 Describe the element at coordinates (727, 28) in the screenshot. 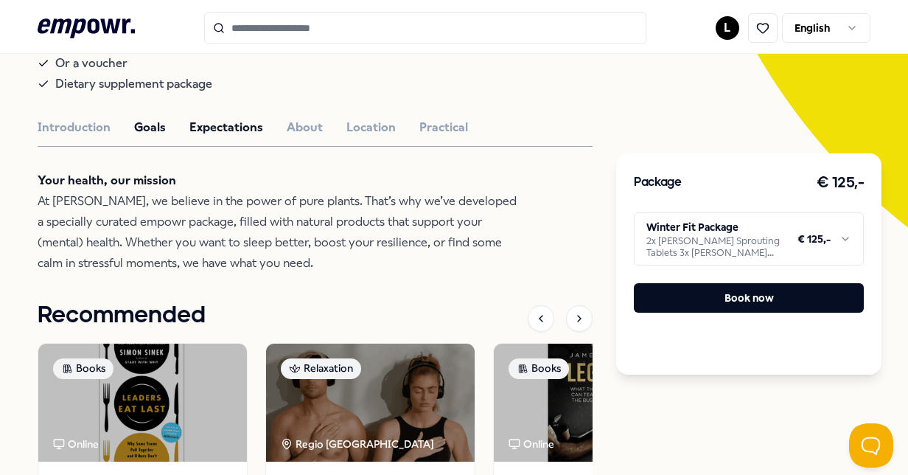

I see `button: L` at that location.